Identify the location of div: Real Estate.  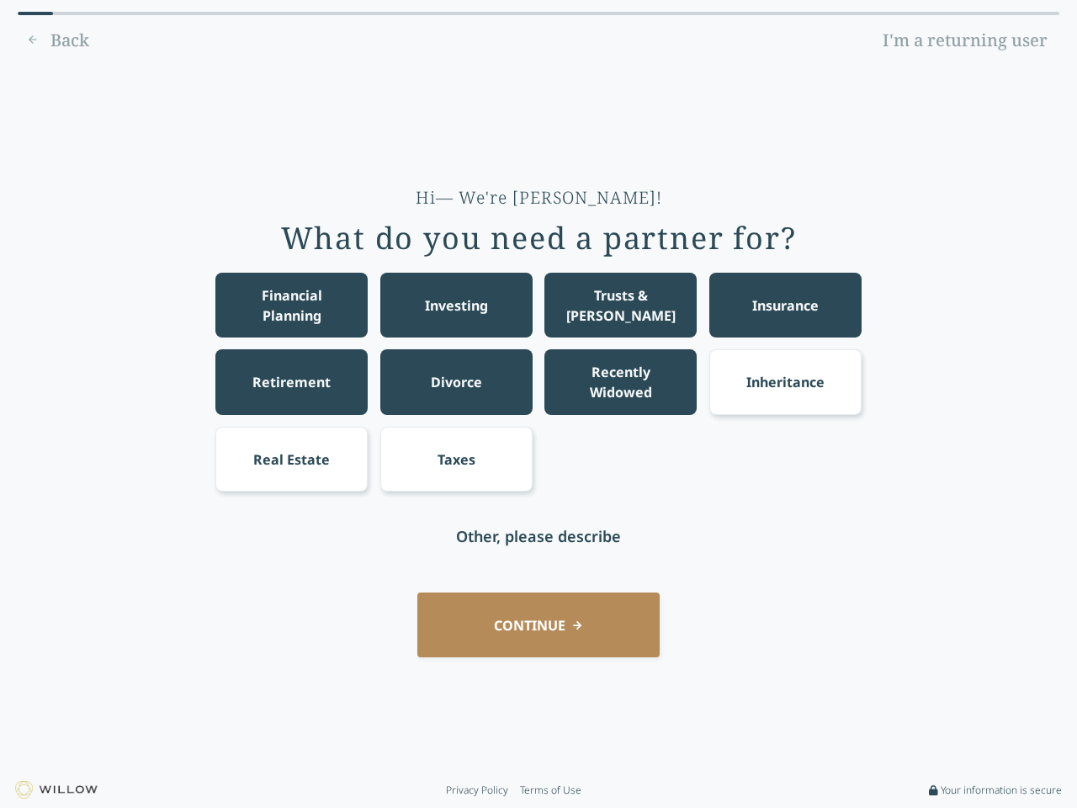
(291, 460).